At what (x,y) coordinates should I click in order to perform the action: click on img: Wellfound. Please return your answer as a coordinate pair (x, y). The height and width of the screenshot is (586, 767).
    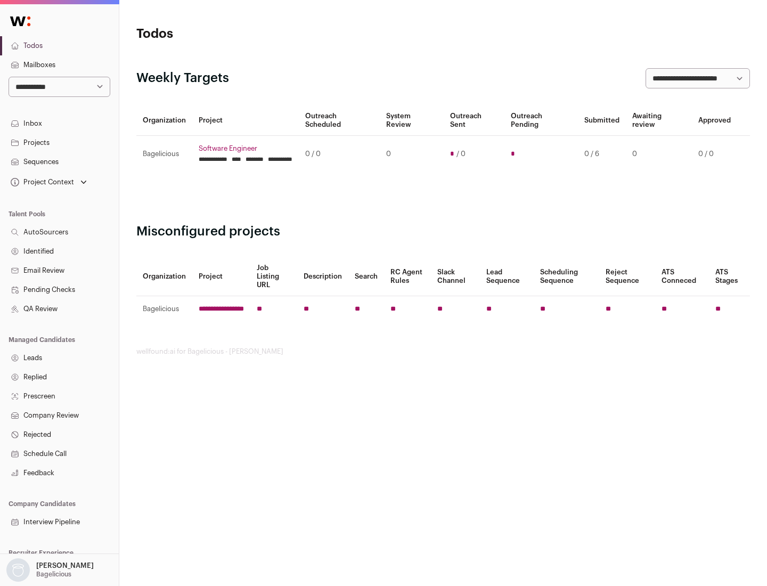
    Looking at the image, I should click on (20, 21).